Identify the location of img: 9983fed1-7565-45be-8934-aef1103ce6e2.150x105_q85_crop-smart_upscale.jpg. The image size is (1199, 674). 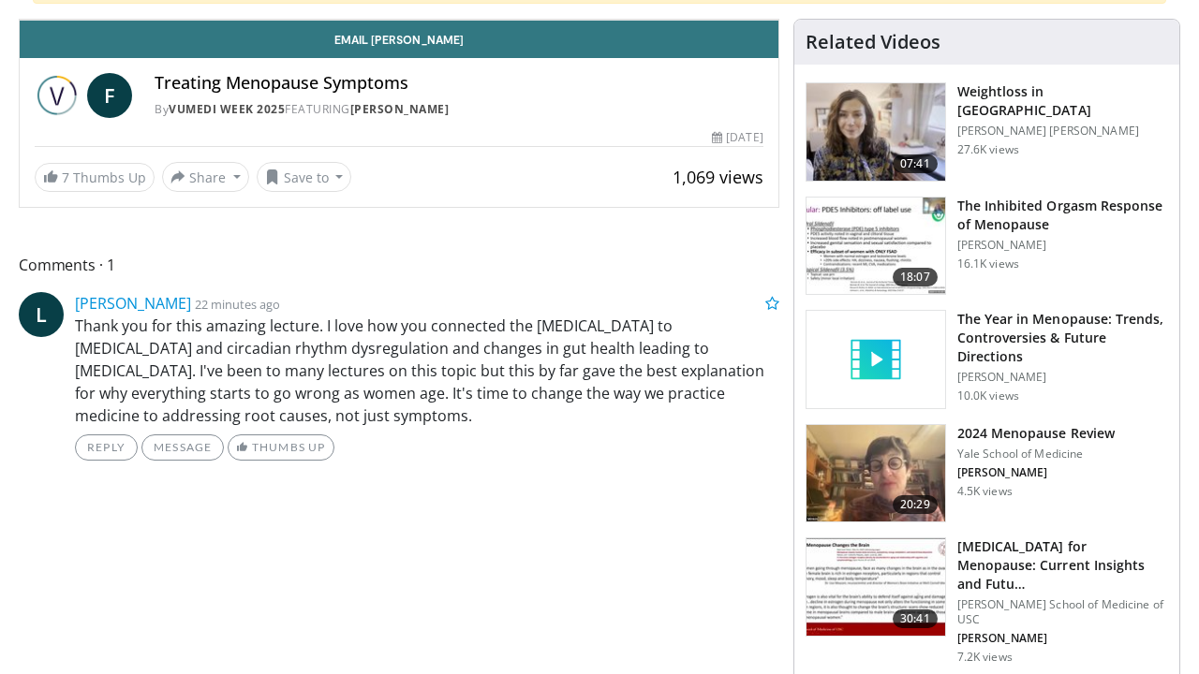
(876, 132).